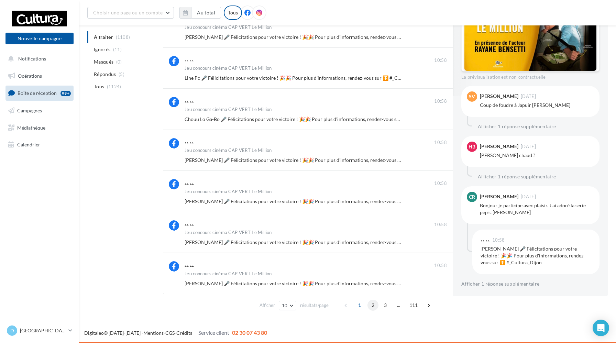  I want to click on a: Crédits, so click(184, 333).